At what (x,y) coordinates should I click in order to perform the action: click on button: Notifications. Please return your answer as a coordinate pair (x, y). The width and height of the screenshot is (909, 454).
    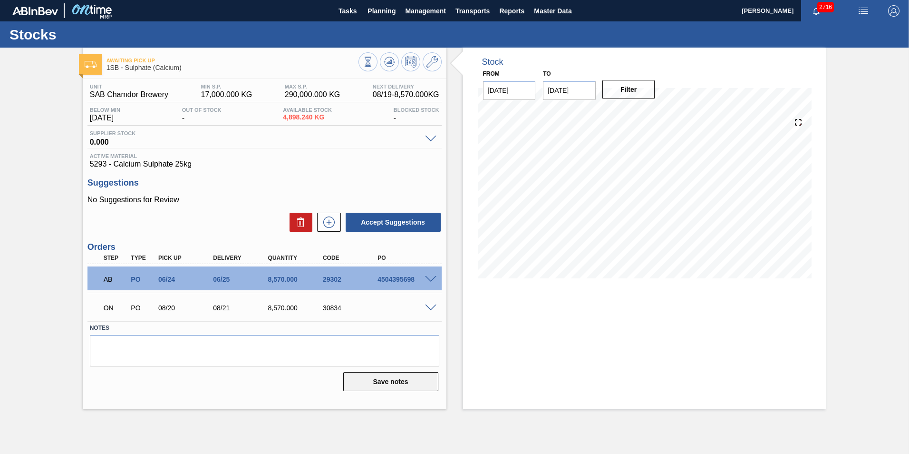
    Looking at the image, I should click on (817, 11).